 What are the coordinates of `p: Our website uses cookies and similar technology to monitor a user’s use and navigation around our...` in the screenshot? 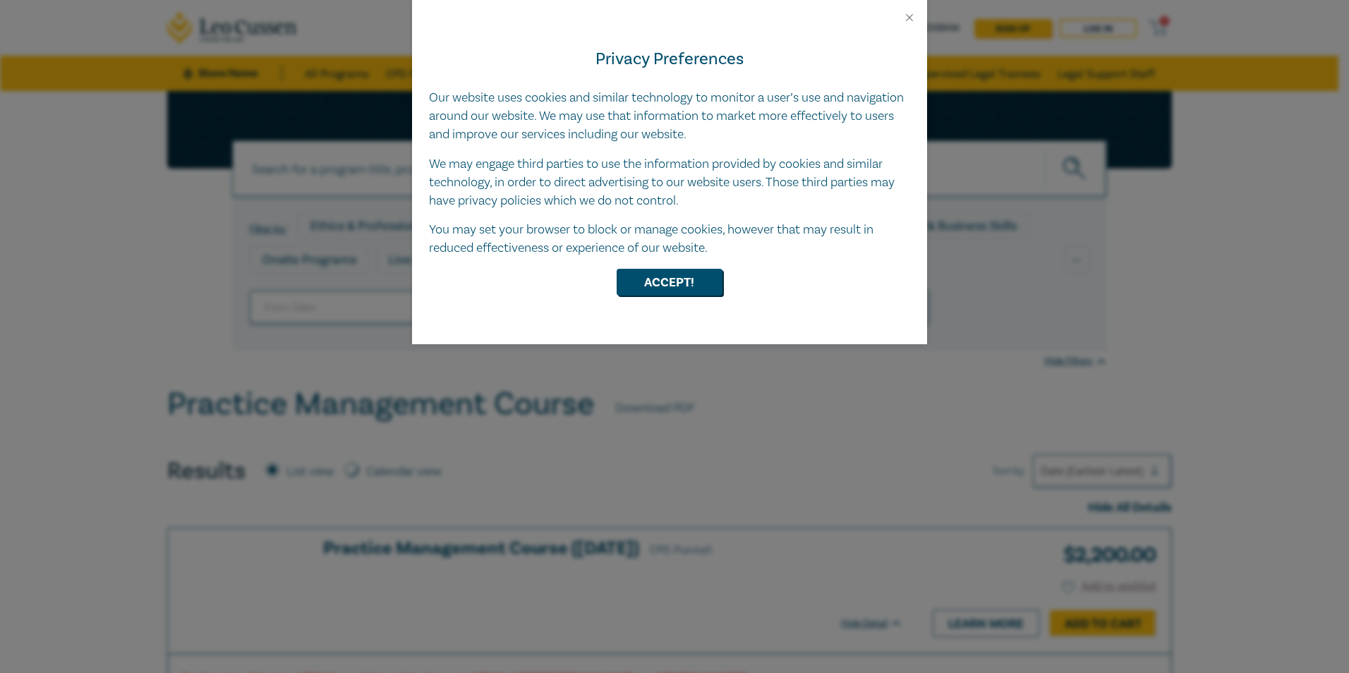 It's located at (670, 116).